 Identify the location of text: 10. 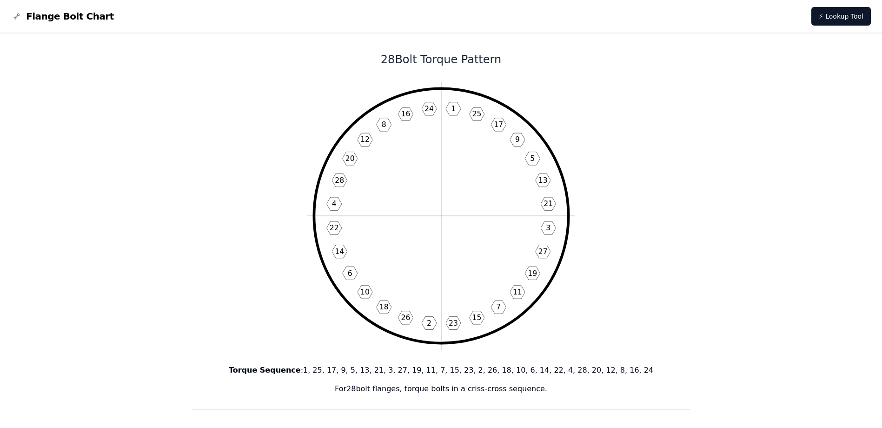
(365, 291).